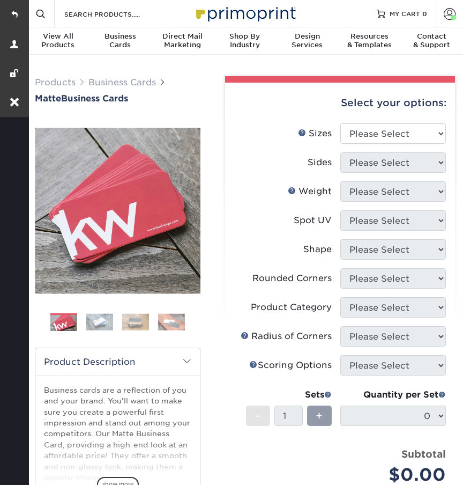  I want to click on a: Direct MailMarketing, so click(183, 41).